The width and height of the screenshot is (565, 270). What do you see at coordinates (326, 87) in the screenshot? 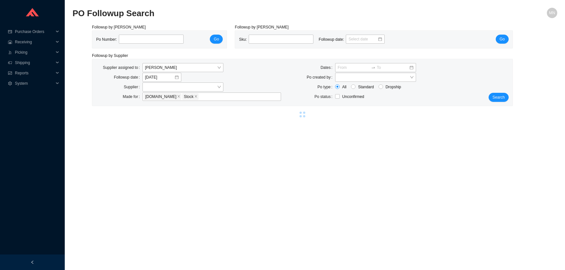
I see `label: Po type:` at bounding box center [326, 87].